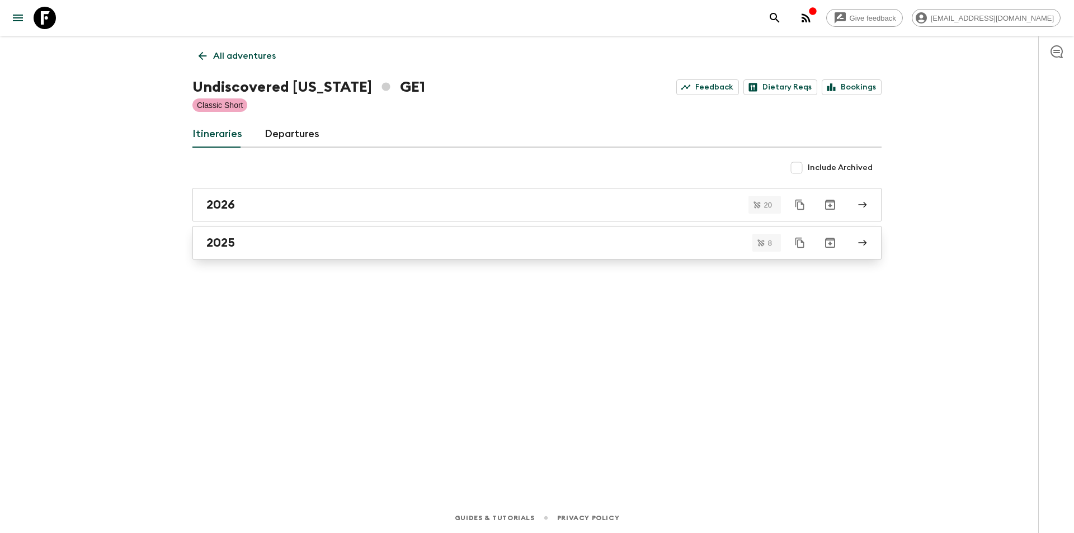  What do you see at coordinates (775, 18) in the screenshot?
I see `button: search adventures` at bounding box center [775, 18].